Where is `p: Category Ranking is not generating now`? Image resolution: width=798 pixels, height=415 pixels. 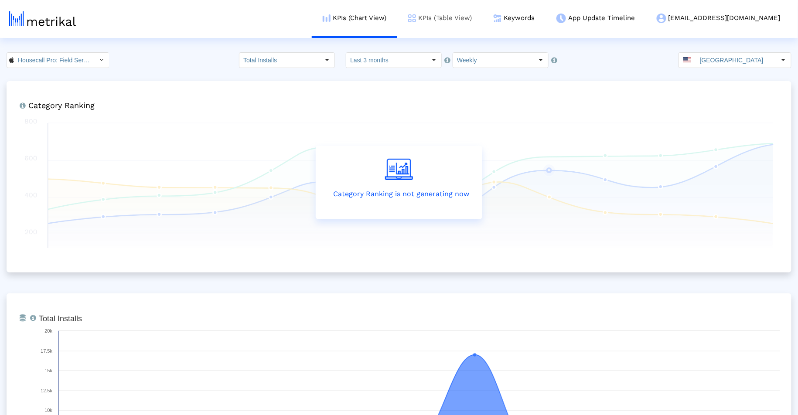 p: Category Ranking is not generating now is located at coordinates (399, 194).